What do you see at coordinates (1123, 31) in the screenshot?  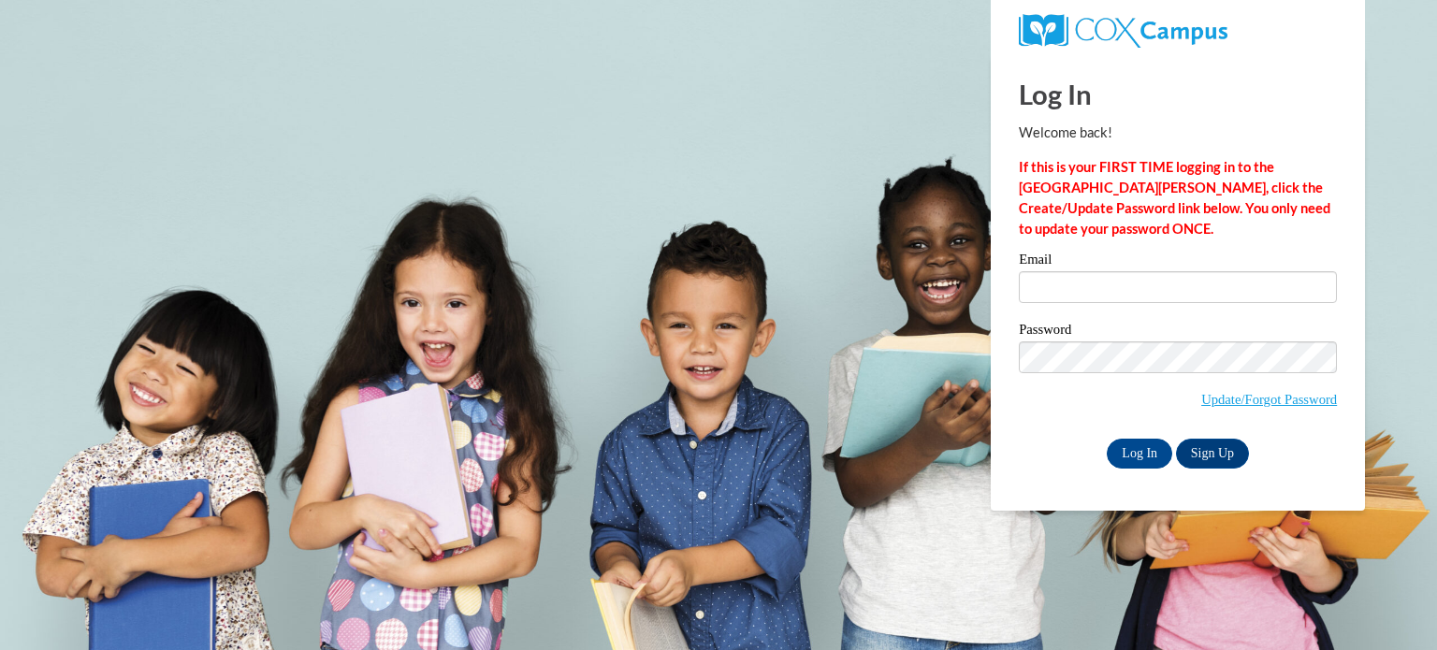 I see `img: COX Campus` at bounding box center [1123, 31].